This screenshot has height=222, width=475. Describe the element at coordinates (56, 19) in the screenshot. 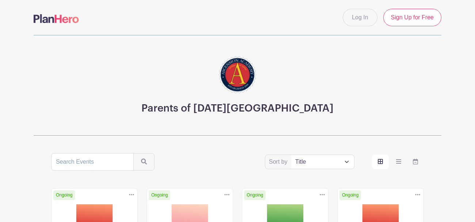

I see `img: logo-507f7623f17ff9eddc593b1ce0a138ce2505c220e1c5a4e2b4648c50719b7d32.svg` at that location.